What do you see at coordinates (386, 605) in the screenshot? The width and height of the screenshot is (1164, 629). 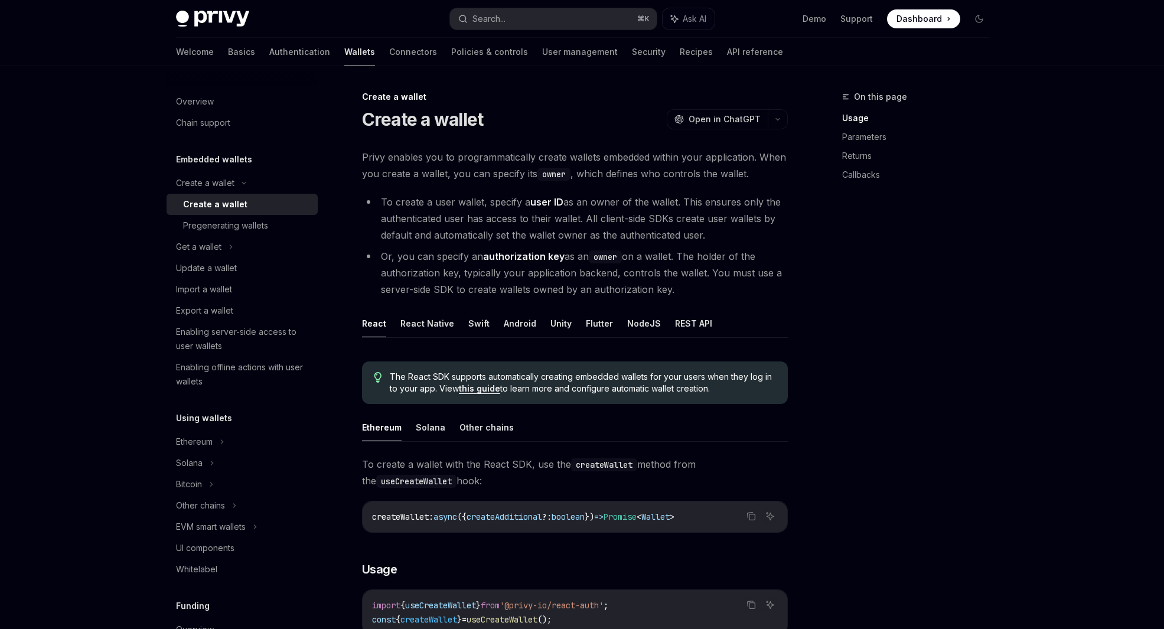 I see `span: import` at bounding box center [386, 605].